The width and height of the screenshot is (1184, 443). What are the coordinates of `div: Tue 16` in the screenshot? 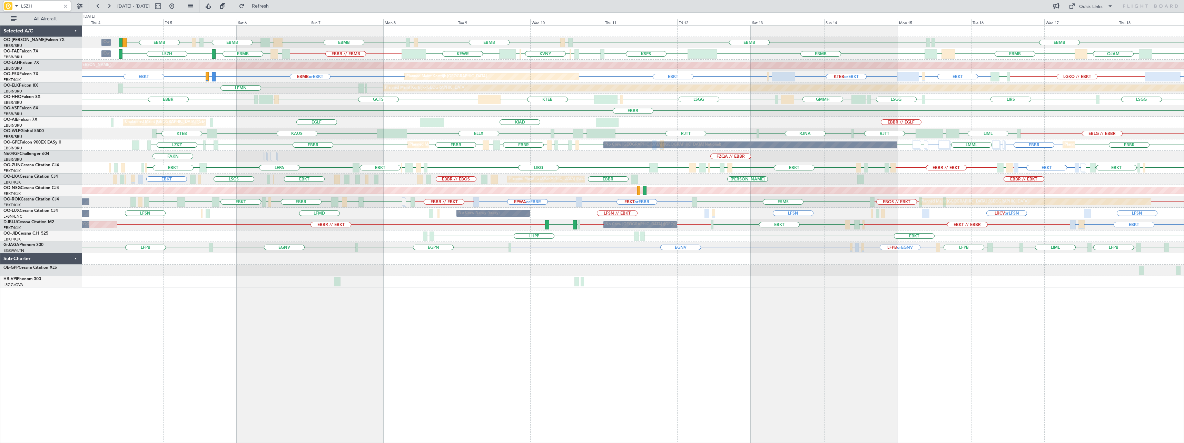 It's located at (1008, 22).